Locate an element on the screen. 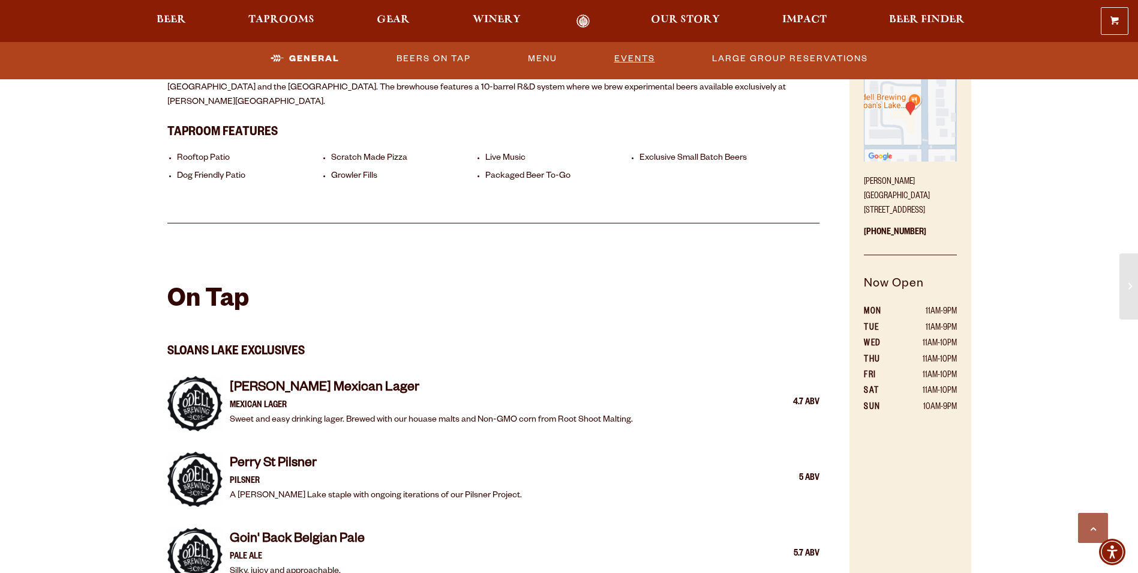  th: TUE is located at coordinates (880, 328).